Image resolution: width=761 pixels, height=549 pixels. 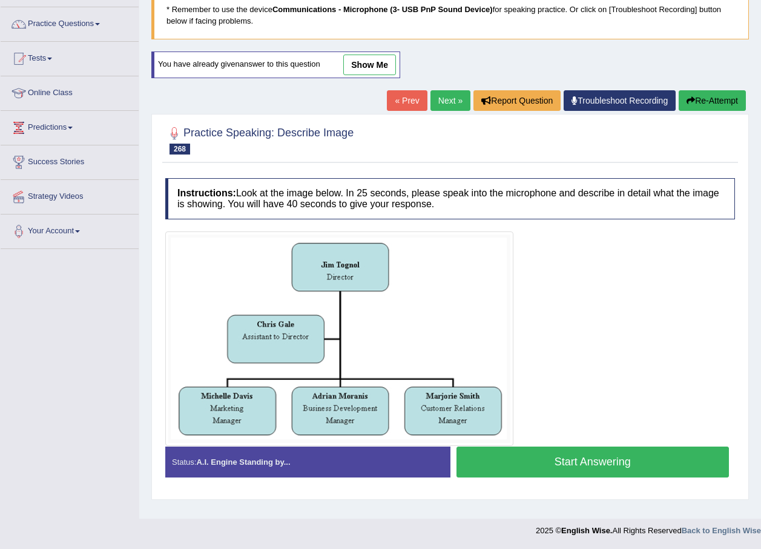 What do you see at coordinates (587, 530) in the screenshot?
I see `strong: English Wise.` at bounding box center [587, 530].